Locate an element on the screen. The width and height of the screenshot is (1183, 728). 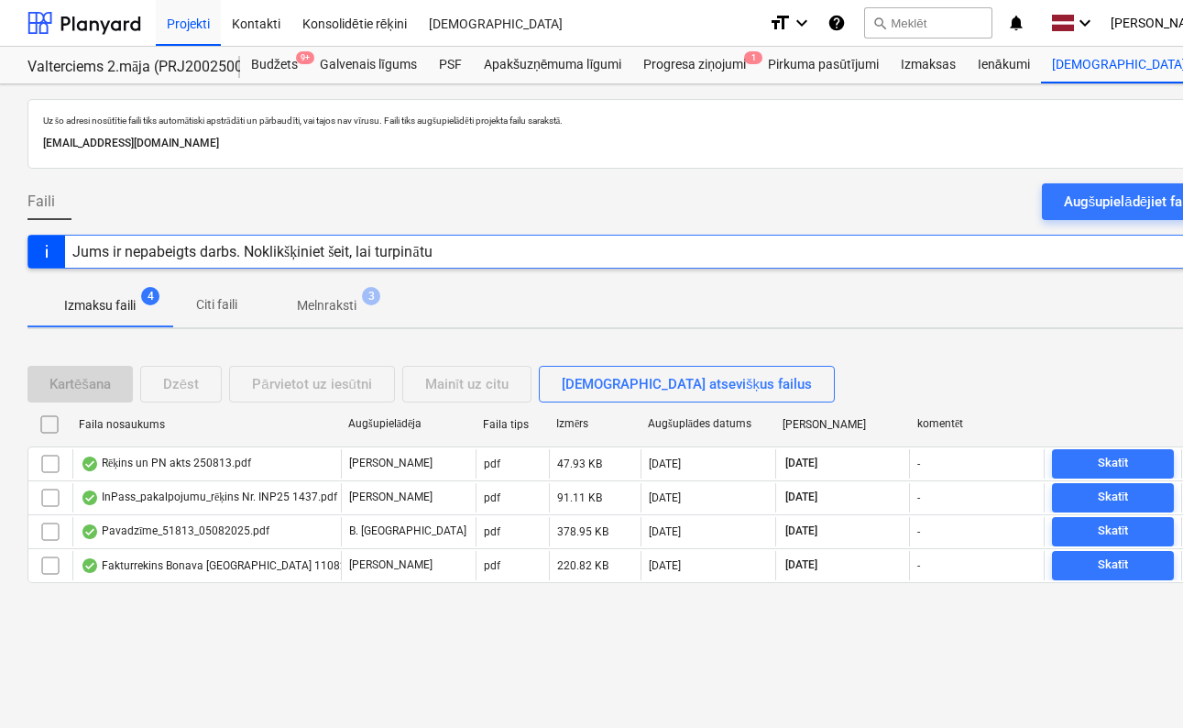
div: Apakšuzņēmuma līgumi is located at coordinates (553, 65).